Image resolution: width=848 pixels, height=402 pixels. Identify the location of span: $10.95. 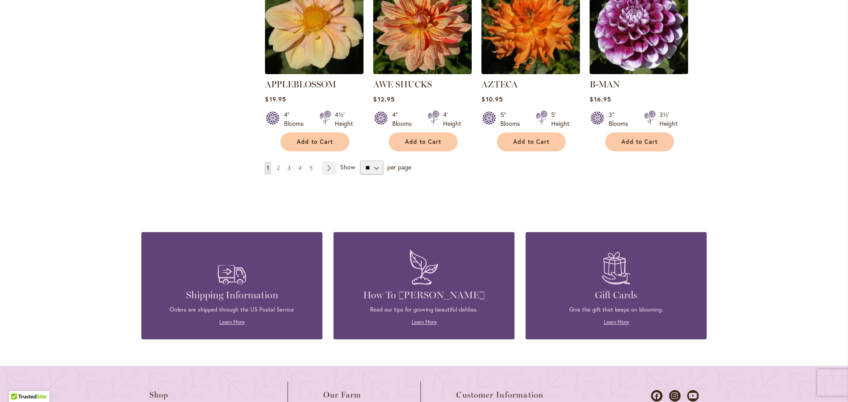
(492, 99).